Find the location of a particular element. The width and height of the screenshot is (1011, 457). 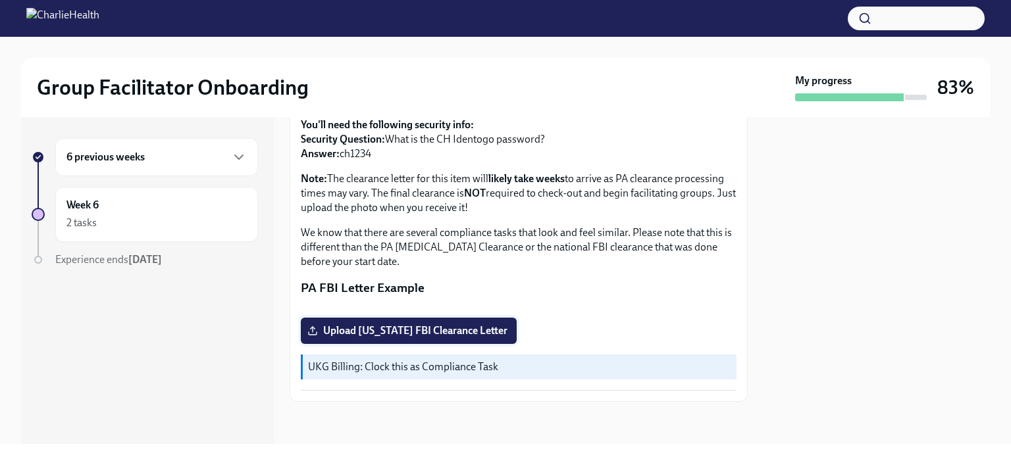

strong: My progress is located at coordinates (823, 81).